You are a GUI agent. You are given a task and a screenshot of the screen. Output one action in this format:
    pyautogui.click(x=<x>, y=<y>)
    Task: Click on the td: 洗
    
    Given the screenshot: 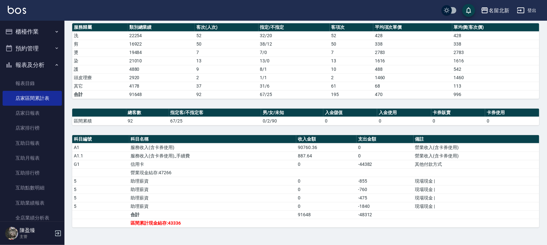 What is the action you would take?
    pyautogui.click(x=100, y=35)
    